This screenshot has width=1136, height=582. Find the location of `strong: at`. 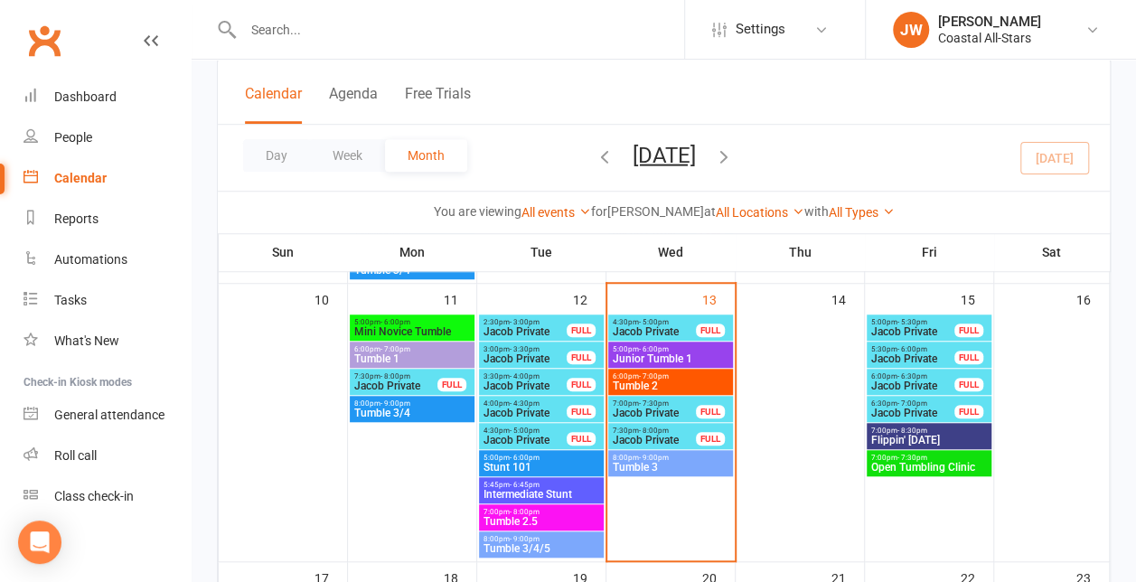

strong: at is located at coordinates (710, 212).